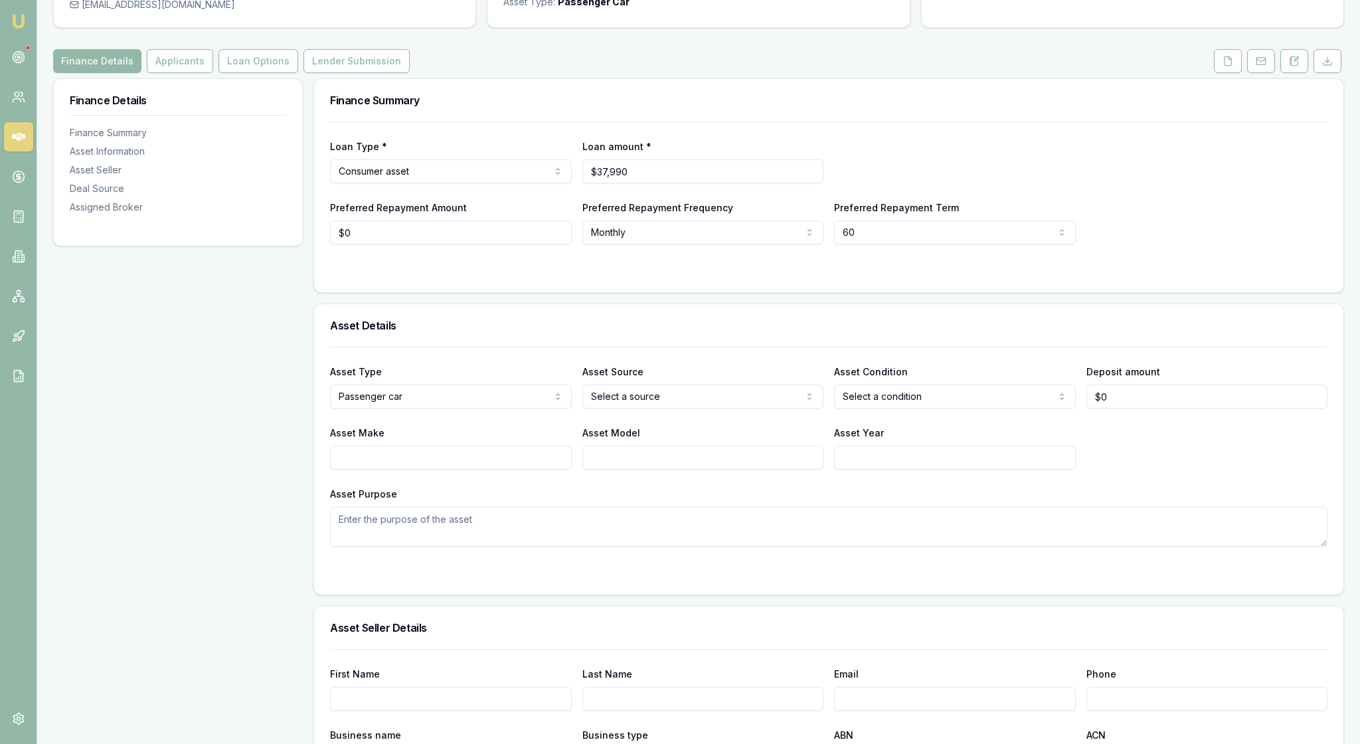 The width and height of the screenshot is (1360, 744). I want to click on label: Asset Model, so click(611, 432).